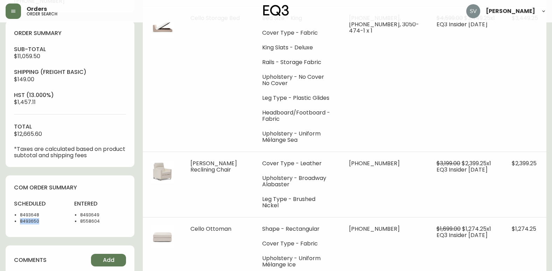 The height and width of the screenshot is (271, 552). I want to click on li: 8493648, so click(43, 215).